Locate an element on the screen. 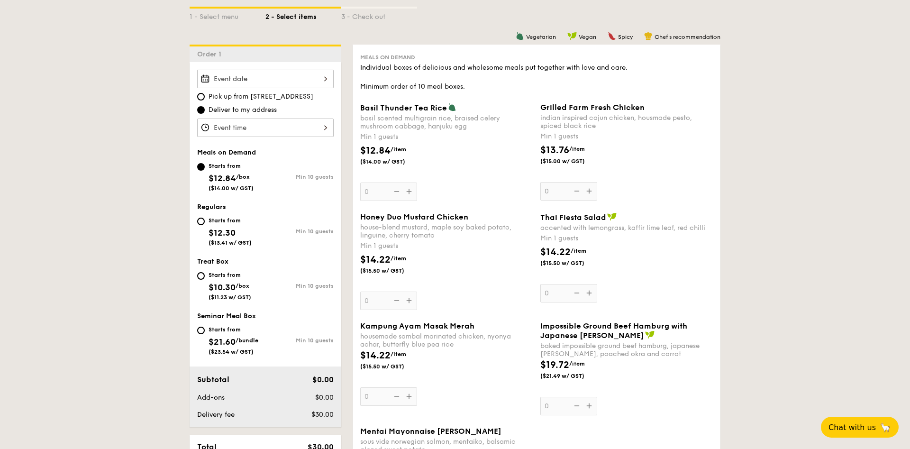 The width and height of the screenshot is (910, 449). span: Add-ons is located at coordinates (211, 397).